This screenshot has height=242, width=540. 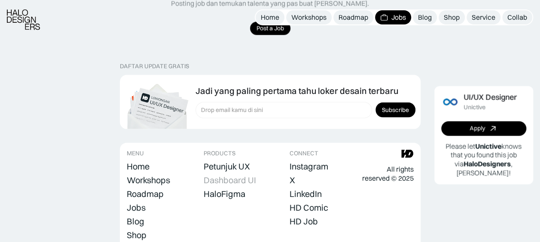 I want to click on div: Collab, so click(x=518, y=17).